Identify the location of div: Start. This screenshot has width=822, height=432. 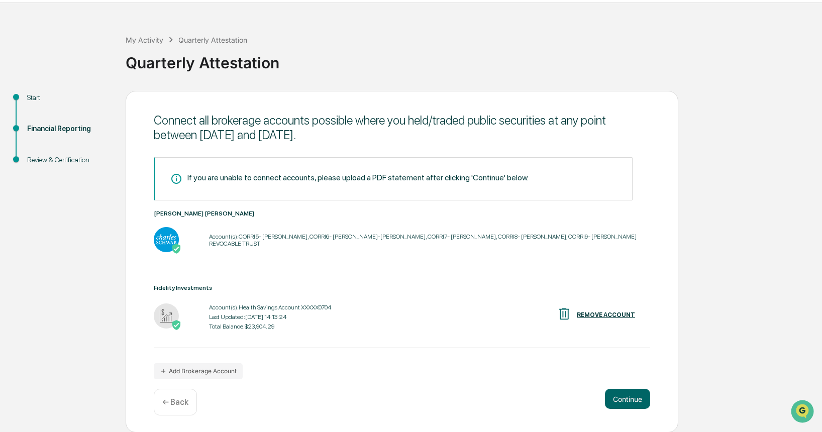
(68, 97).